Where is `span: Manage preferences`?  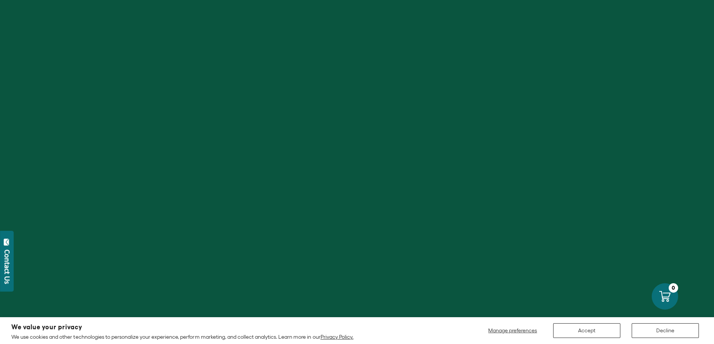 span: Manage preferences is located at coordinates (512, 330).